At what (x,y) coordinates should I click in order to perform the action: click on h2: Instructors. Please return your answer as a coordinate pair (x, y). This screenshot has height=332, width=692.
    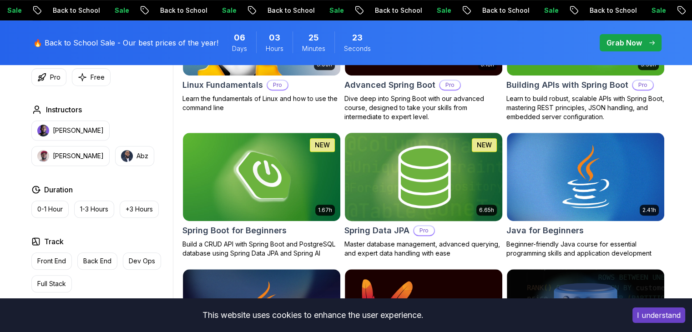
    Looking at the image, I should click on (64, 110).